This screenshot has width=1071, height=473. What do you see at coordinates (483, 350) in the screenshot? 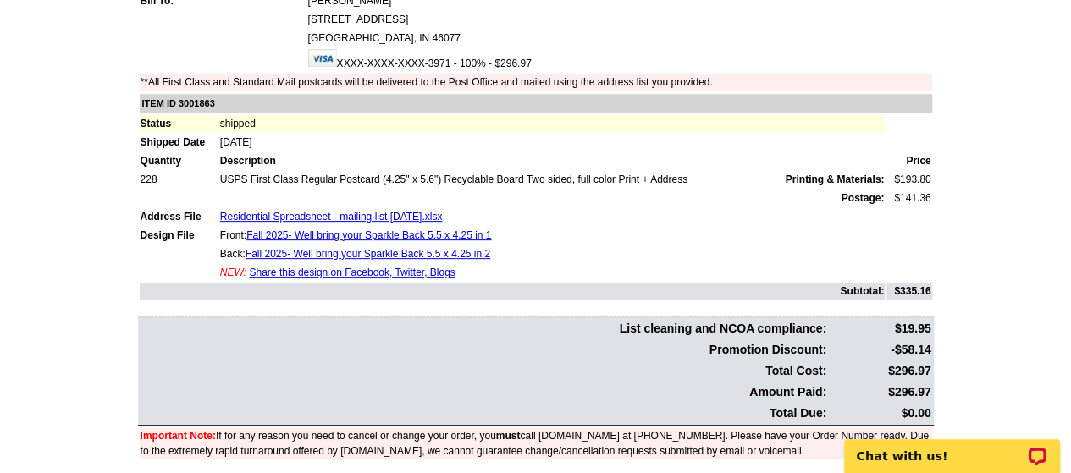
I see `td: Promotion Discount:` at bounding box center [483, 350].